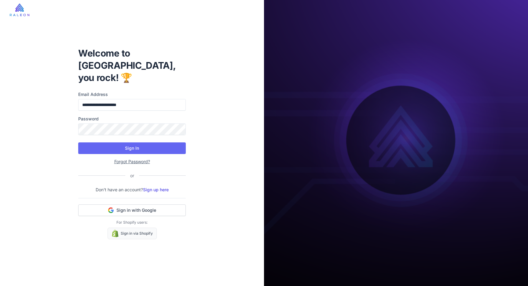 The height and width of the screenshot is (286, 528). I want to click on span: Sign in with Google, so click(136, 210).